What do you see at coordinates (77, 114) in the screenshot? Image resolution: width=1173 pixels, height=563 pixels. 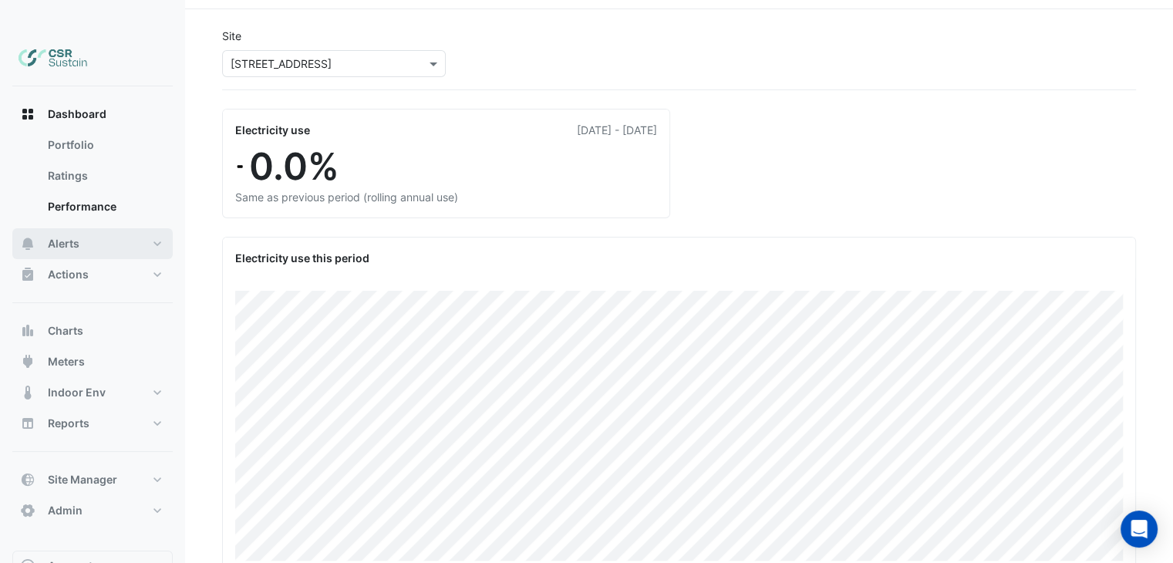 I see `span: Dashboard` at bounding box center [77, 114].